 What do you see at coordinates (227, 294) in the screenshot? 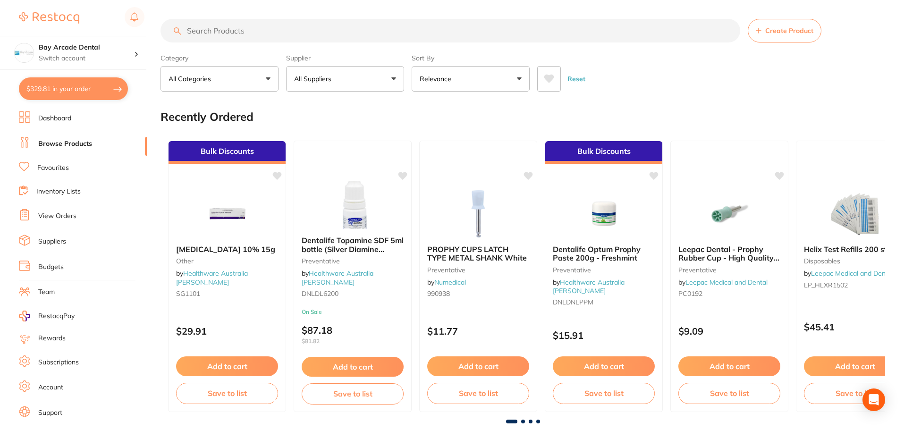
I see `small: SG1101` at bounding box center [227, 294].